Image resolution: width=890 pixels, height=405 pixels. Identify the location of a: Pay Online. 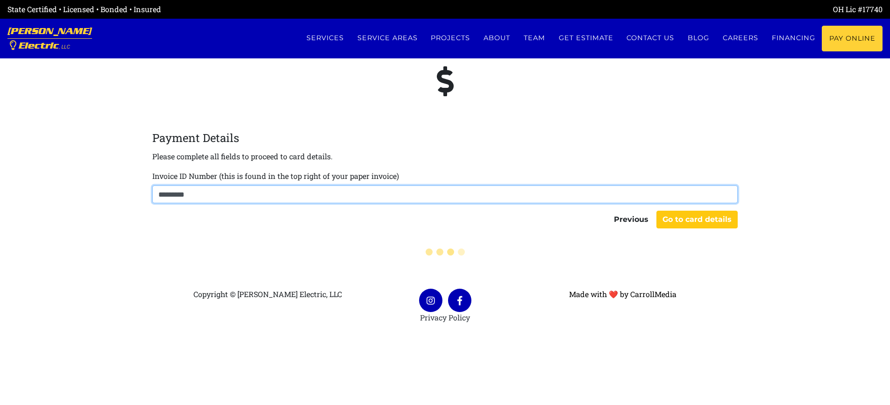
(852, 38).